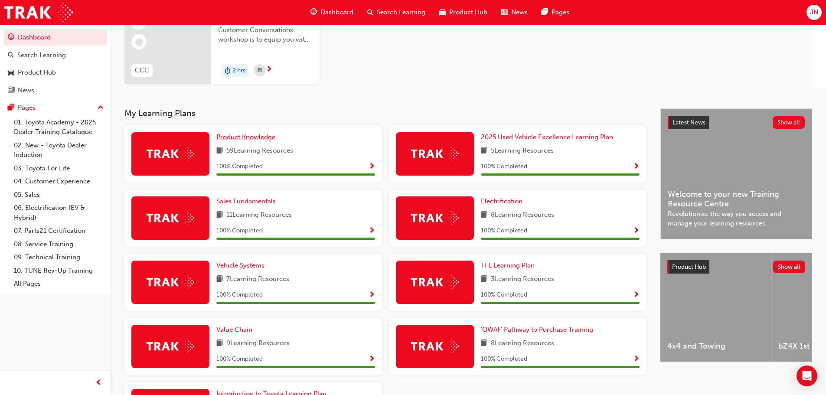 The width and height of the screenshot is (826, 395). Describe the element at coordinates (514, 12) in the screenshot. I see `a: news-iconNews` at that location.